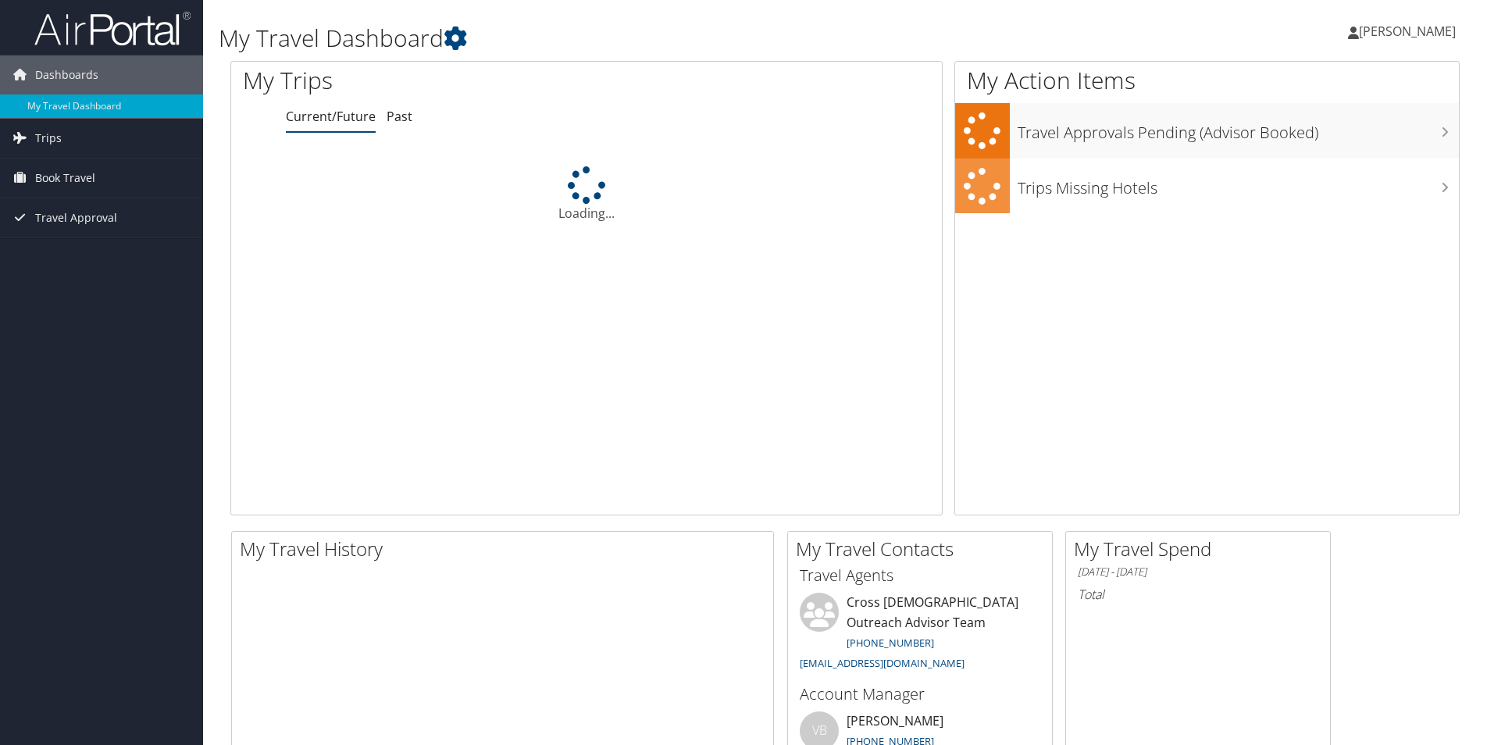  What do you see at coordinates (66, 75) in the screenshot?
I see `span: Dashboards` at bounding box center [66, 75].